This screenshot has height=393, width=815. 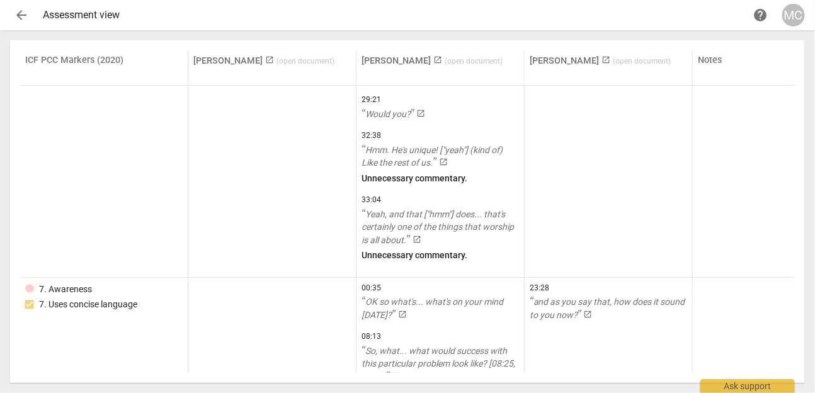 I want to click on span: Hmm. He's unique! ["yeah"] (kind of) Like the rest of us., so click(x=432, y=156).